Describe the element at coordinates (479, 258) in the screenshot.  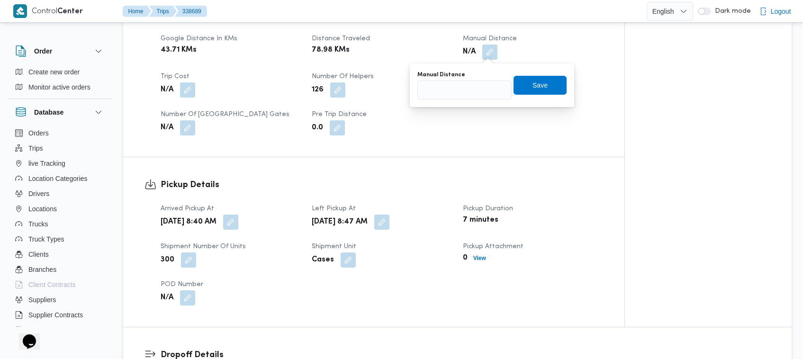
I see `button: View` at that location.